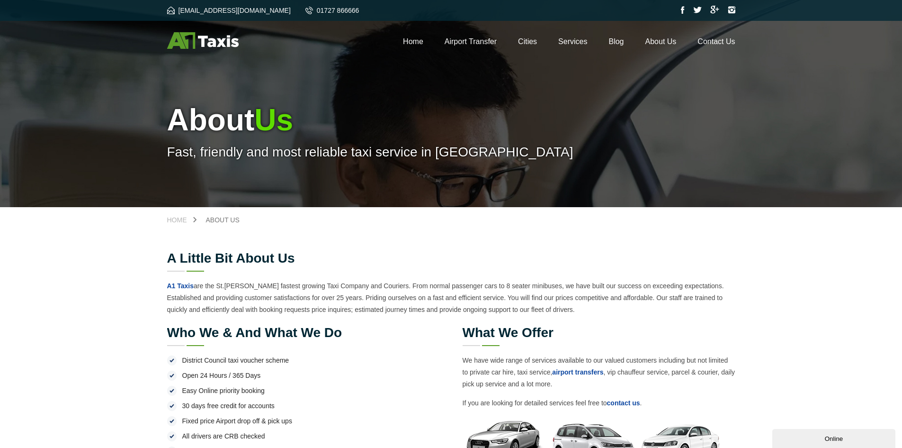 Image resolution: width=902 pixels, height=448 pixels. What do you see at coordinates (599, 403) in the screenshot?
I see `p: If you are looking for detailed services feel free to .` at bounding box center [599, 403].